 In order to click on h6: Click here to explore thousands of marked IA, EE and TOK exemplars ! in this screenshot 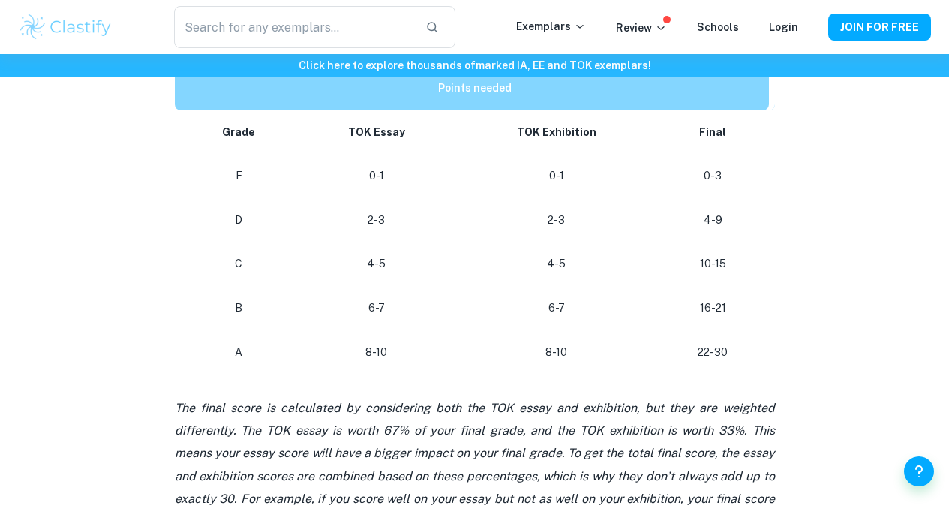, I will do `click(474, 65)`.